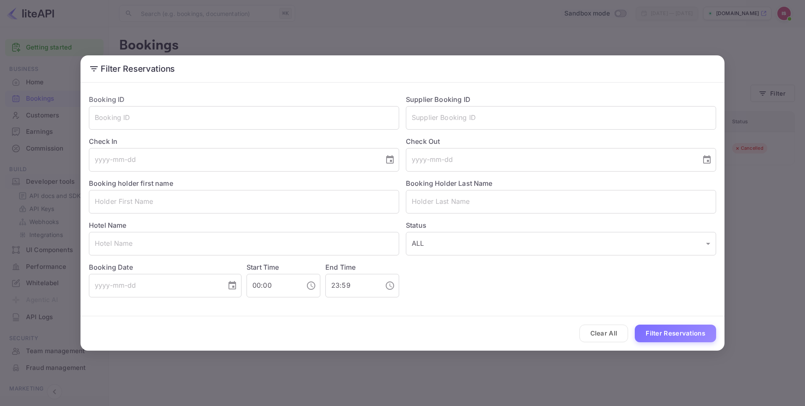 The height and width of the screenshot is (406, 805). Describe the element at coordinates (244, 118) in the screenshot. I see `input: Booking ID` at that location.